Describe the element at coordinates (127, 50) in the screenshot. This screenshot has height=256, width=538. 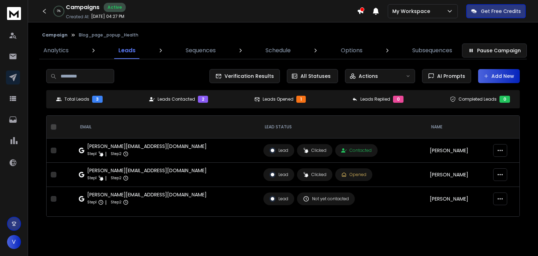
I see `a: Leads` at that location.